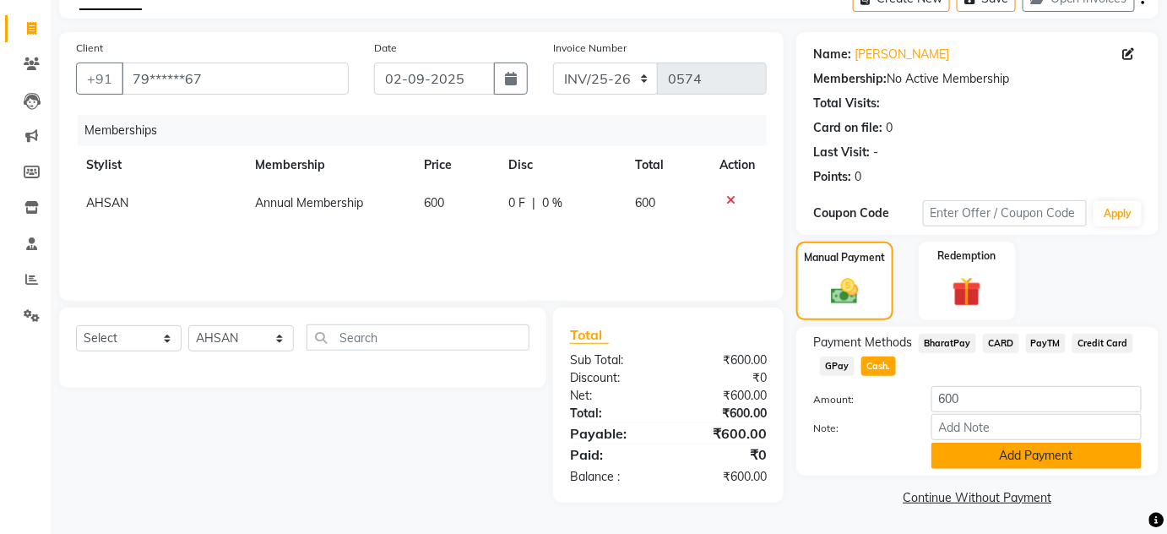 This screenshot has height=534, width=1167. Describe the element at coordinates (100, 79) in the screenshot. I see `button: +91` at that location.